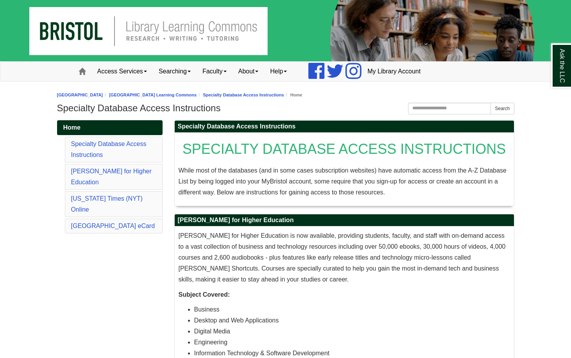 This screenshot has width=571, height=358. I want to click on strong: Subject Covered:, so click(204, 294).